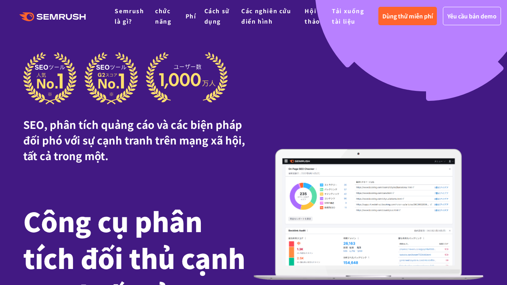 The image size is (507, 285). What do you see at coordinates (312, 16) in the screenshot?
I see `font: Hội thảo` at bounding box center [312, 16].